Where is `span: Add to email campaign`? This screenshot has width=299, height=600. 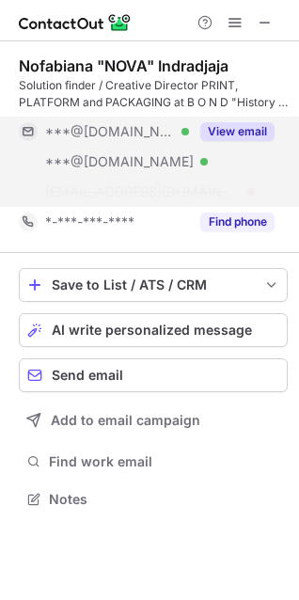
span: Add to email campaign is located at coordinates (125, 421).